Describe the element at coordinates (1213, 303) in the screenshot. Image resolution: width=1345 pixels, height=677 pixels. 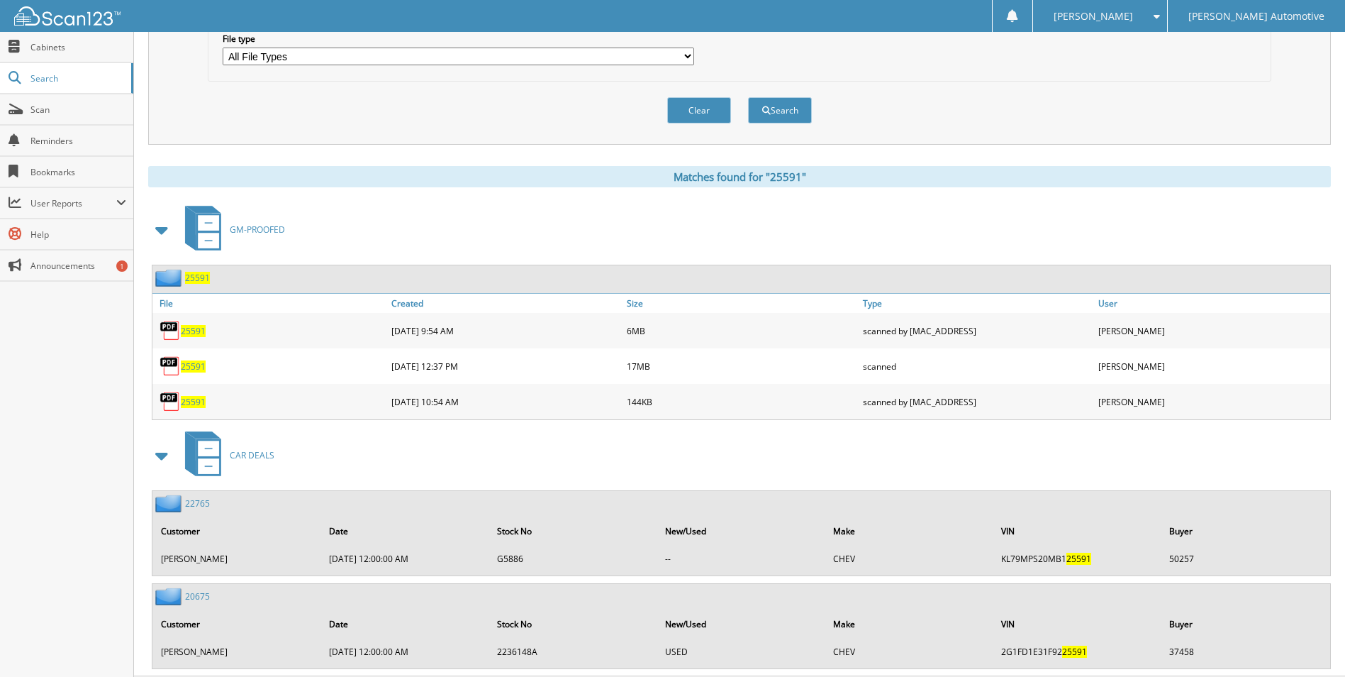
I see `a: User` at that location.